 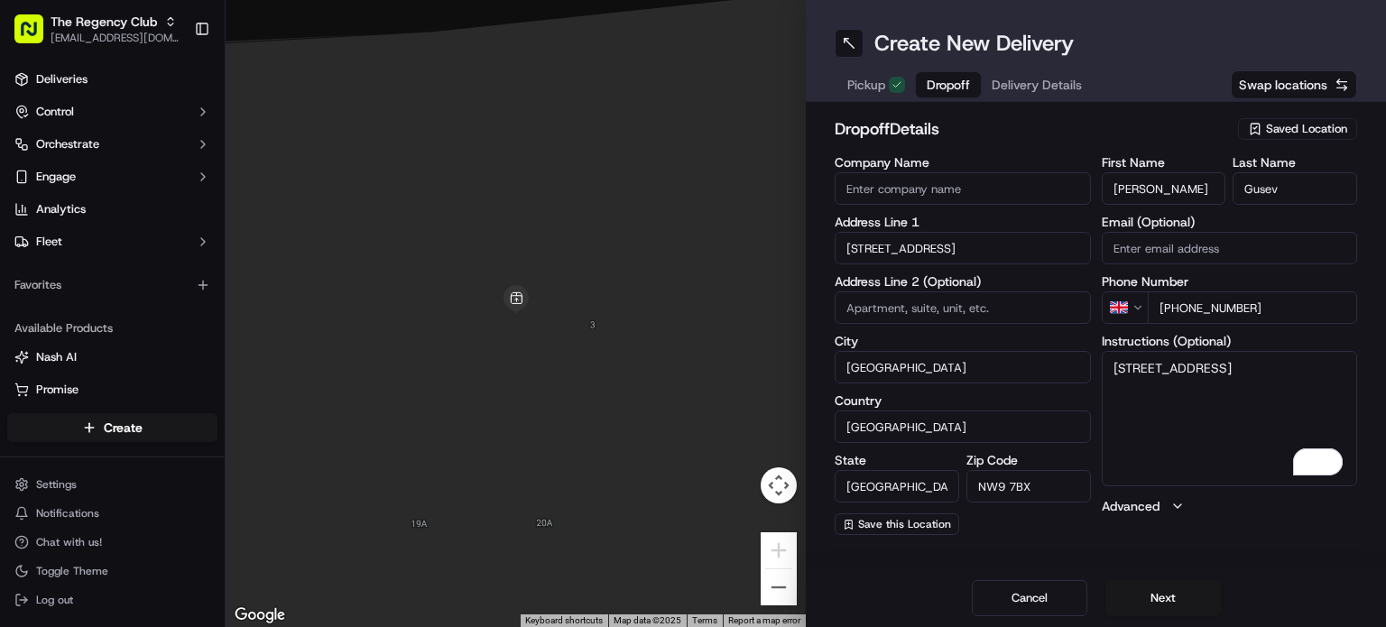 I want to click on label: Phone Number, so click(x=1230, y=281).